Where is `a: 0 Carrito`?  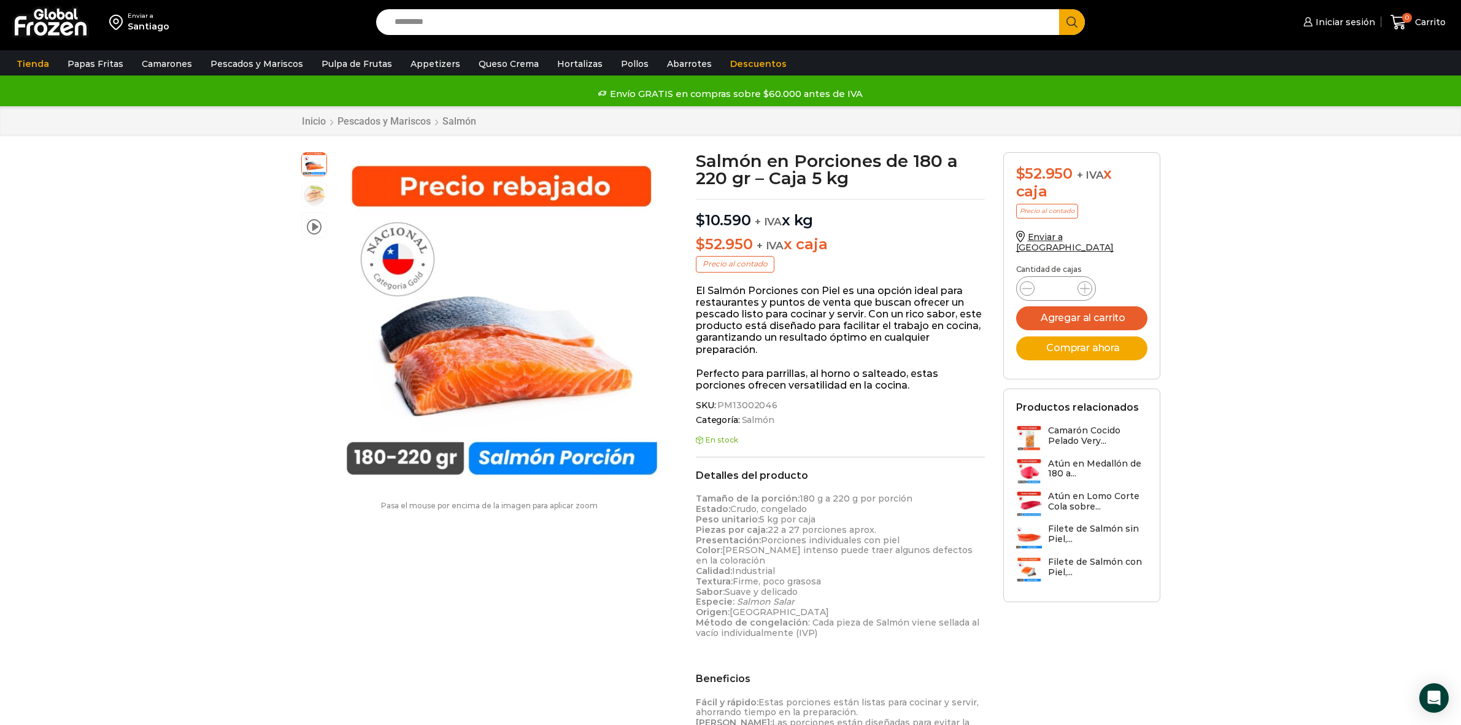 a: 0 Carrito is located at coordinates (1418, 22).